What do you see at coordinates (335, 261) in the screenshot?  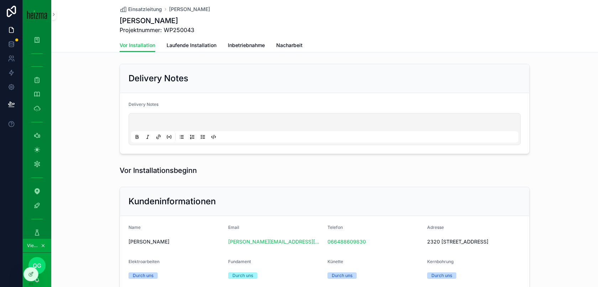 I see `span: Künette` at bounding box center [335, 261].